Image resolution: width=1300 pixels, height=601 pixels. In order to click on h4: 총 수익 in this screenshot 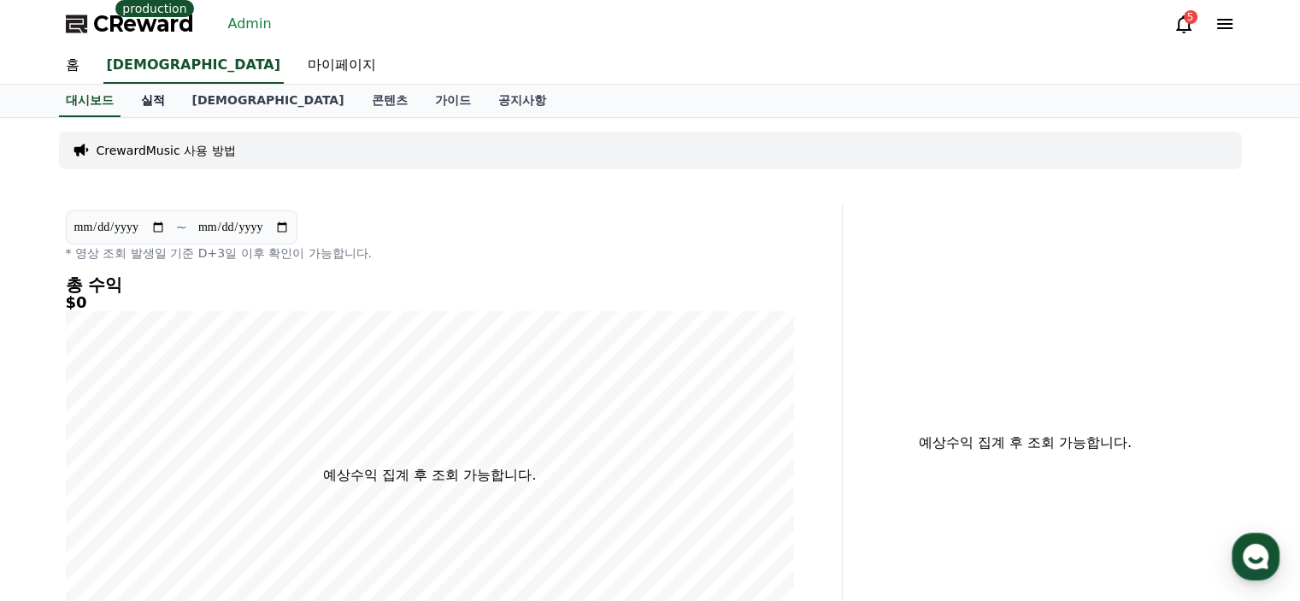, I will do `click(430, 285)`.